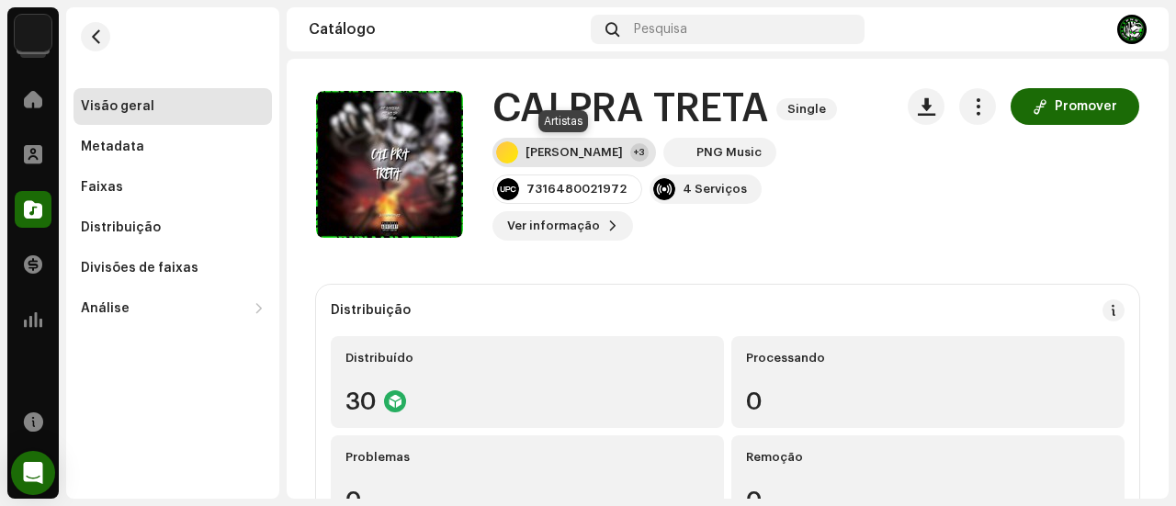 This screenshot has height=506, width=1176. What do you see at coordinates (1075, 107) in the screenshot?
I see `button: Promover` at bounding box center [1075, 107].